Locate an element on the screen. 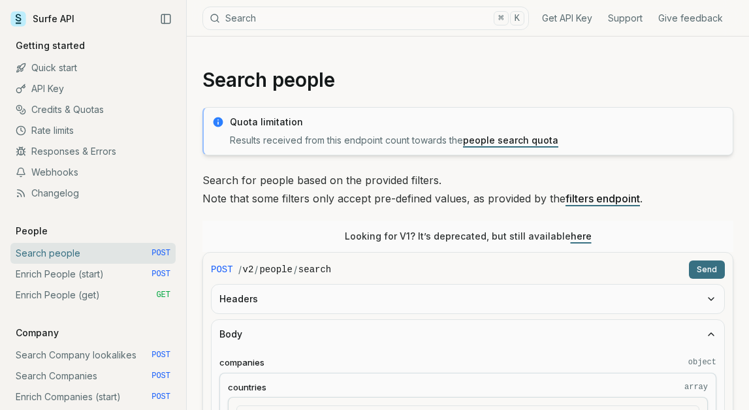 The height and width of the screenshot is (410, 749). button: Search⌘K is located at coordinates (366, 18).